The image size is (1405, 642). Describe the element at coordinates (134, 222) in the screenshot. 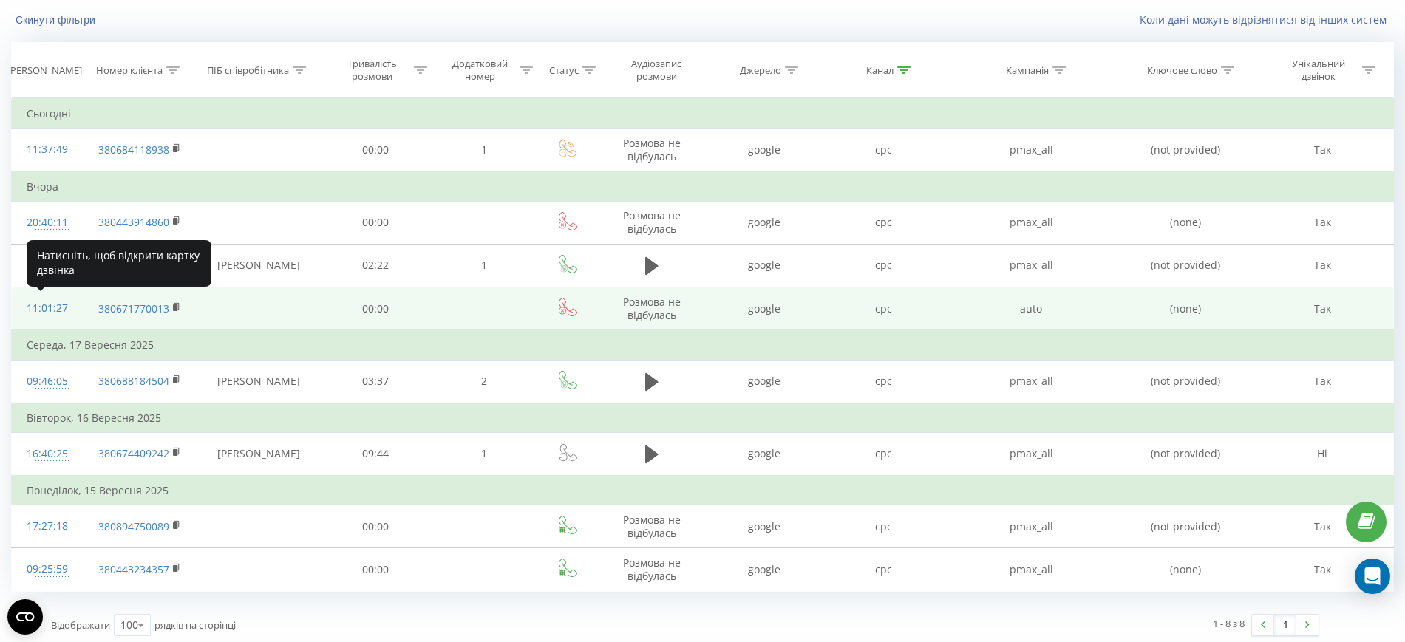

I see `a: 380443914860` at that location.